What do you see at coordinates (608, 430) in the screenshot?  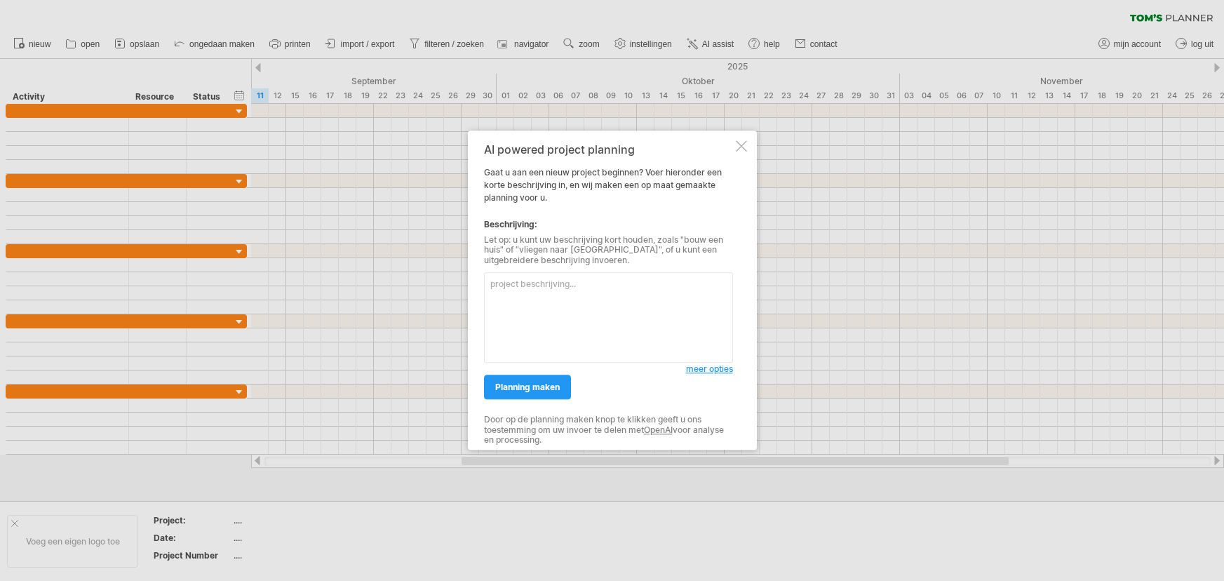 I see `div: Door op de planning maken knop te klikken geeft u ons toestemming om uw invoer te delen met voor ...` at bounding box center [608, 430].